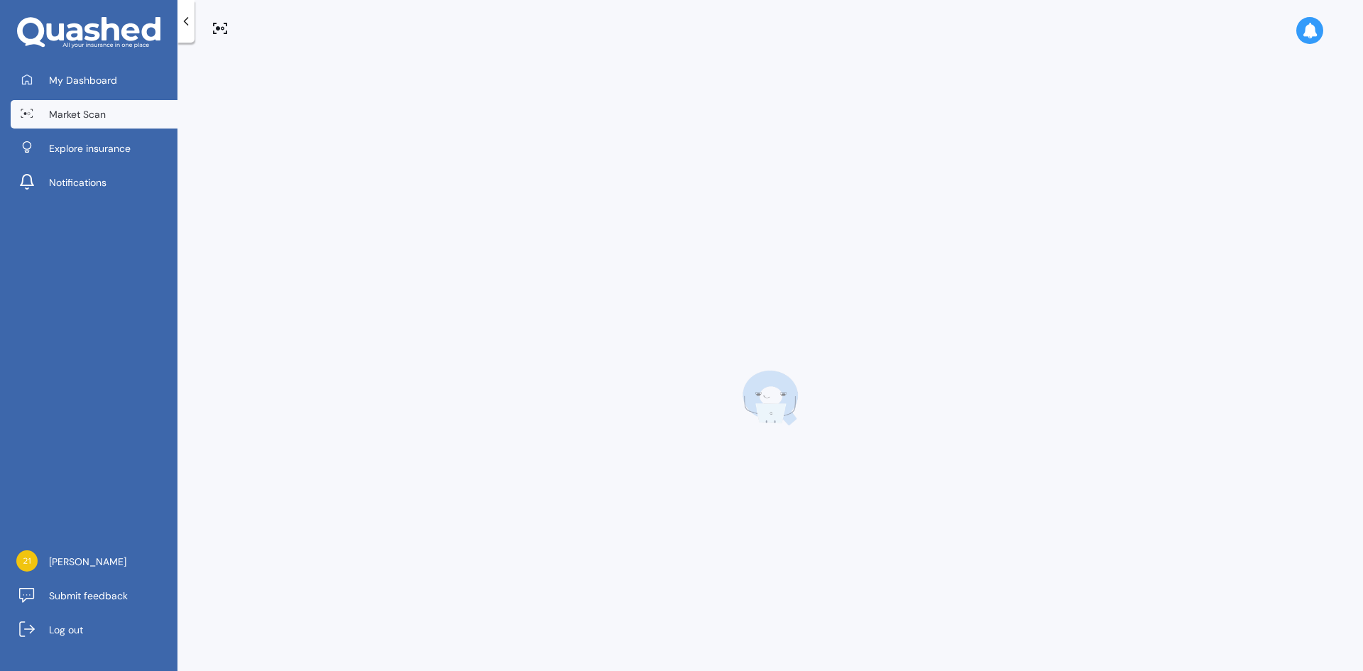 This screenshot has height=671, width=1363. I want to click on span: Market Scan, so click(77, 114).